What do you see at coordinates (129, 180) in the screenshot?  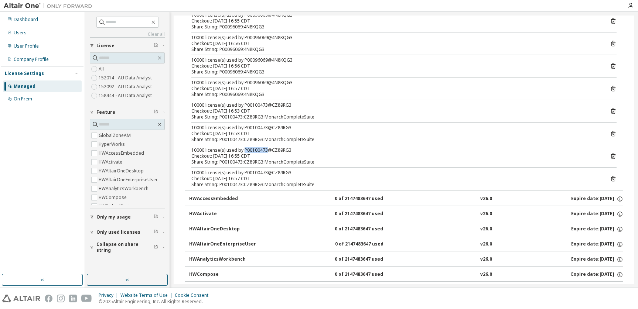 I see `label: HWAltairOneEnterpriseUser` at bounding box center [129, 180].